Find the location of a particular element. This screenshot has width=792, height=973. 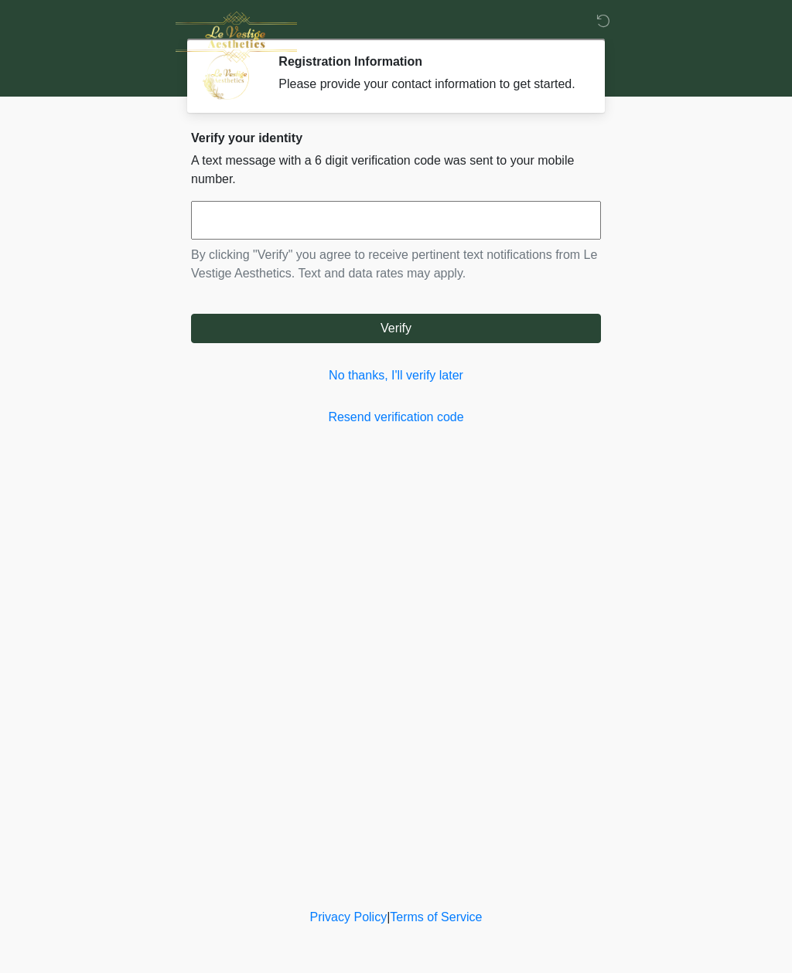

h2: Verify your identity is located at coordinates (396, 138).